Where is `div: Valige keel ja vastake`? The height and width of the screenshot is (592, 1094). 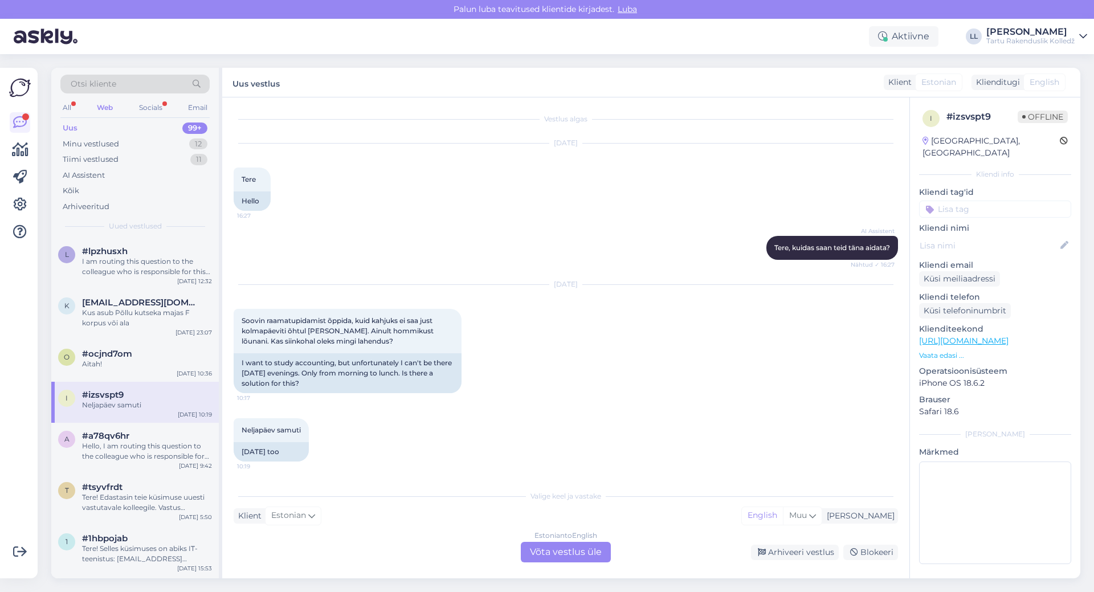
div: Valige keel ja vastake is located at coordinates (566, 496).